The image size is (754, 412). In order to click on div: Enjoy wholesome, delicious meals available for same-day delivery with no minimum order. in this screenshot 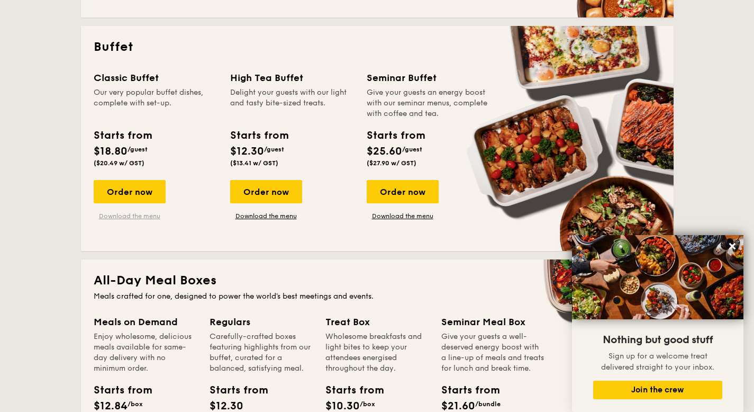, I will do `click(145, 353)`.